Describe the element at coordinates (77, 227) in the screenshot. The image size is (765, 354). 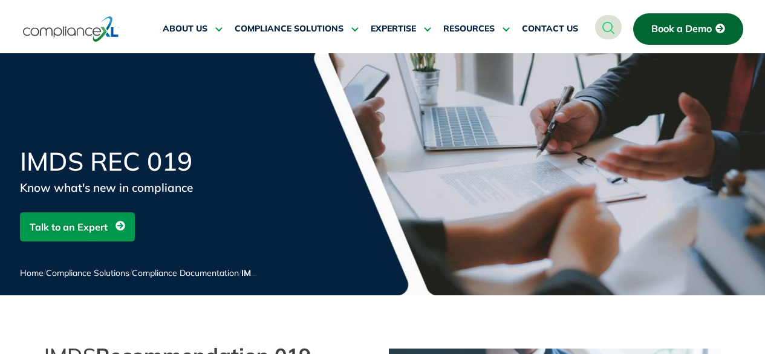
I see `a: Talk to an Expert` at that location.